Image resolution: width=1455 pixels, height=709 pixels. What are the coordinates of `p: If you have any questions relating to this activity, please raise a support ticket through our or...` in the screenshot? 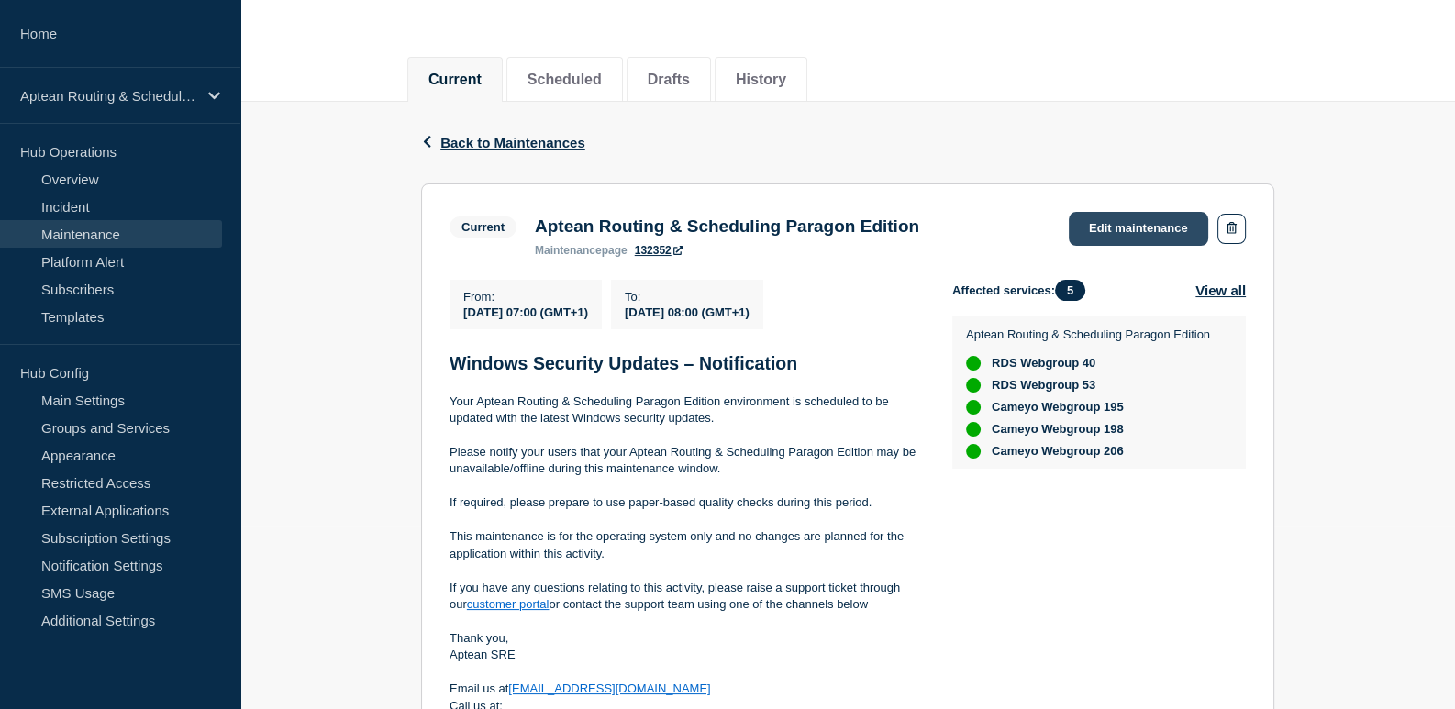 It's located at (686, 596).